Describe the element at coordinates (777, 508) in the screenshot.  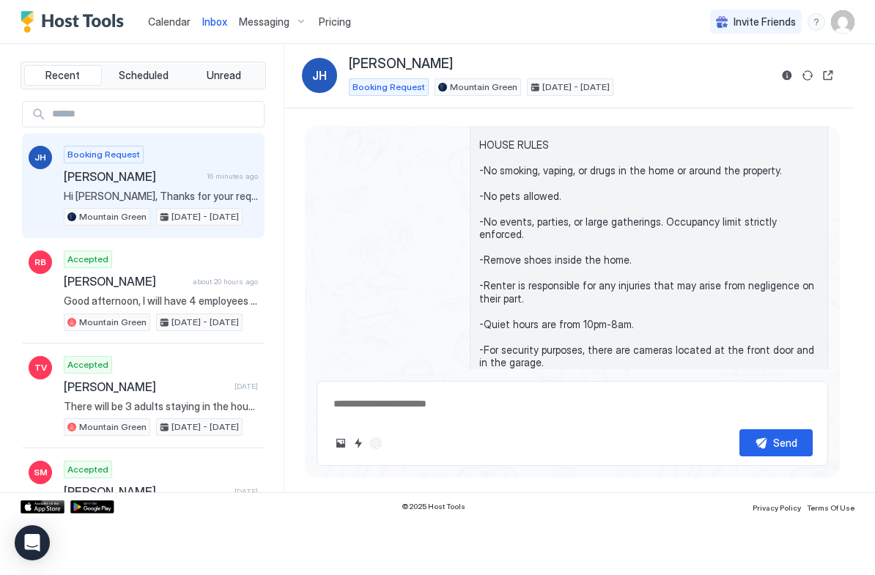
I see `span: Privacy Policy` at that location.